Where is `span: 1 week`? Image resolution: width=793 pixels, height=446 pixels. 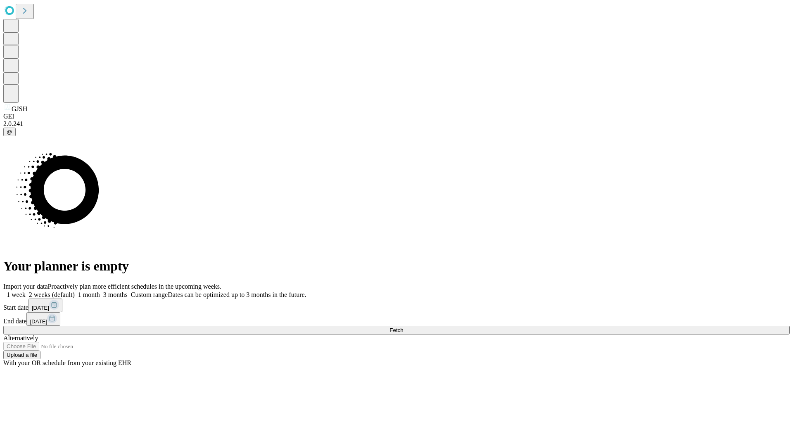 span: 1 week is located at coordinates (16, 294).